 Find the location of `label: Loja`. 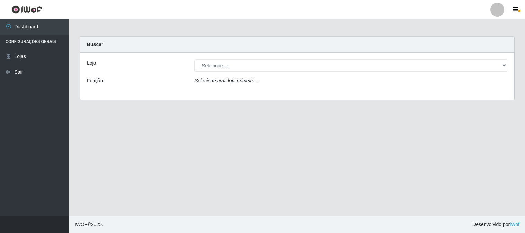

label: Loja is located at coordinates (91, 63).